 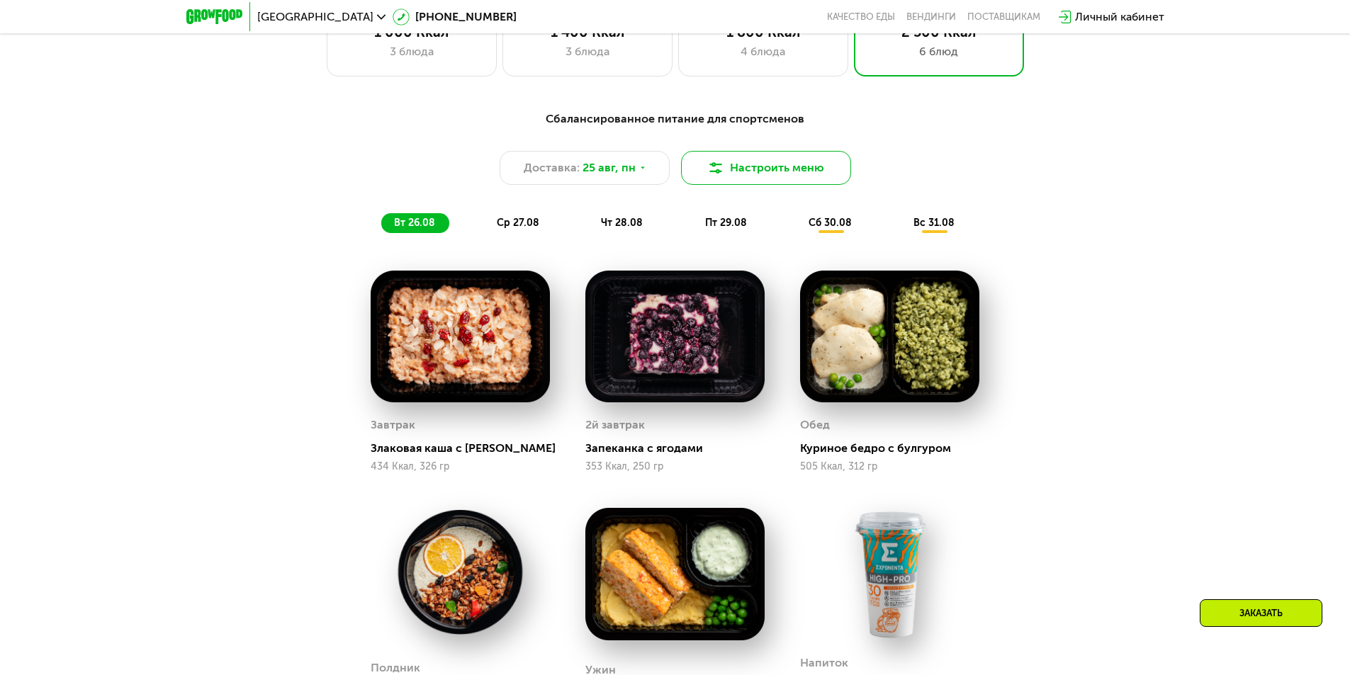 I want to click on div: 6 блюд, so click(x=939, y=52).